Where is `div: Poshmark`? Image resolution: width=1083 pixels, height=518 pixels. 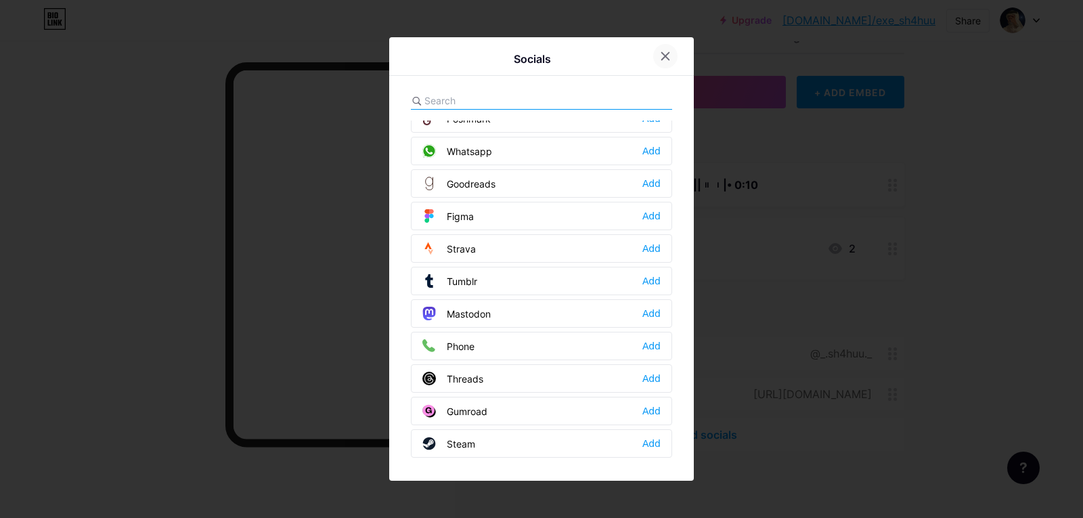
div: Poshmark is located at coordinates (456, 118).